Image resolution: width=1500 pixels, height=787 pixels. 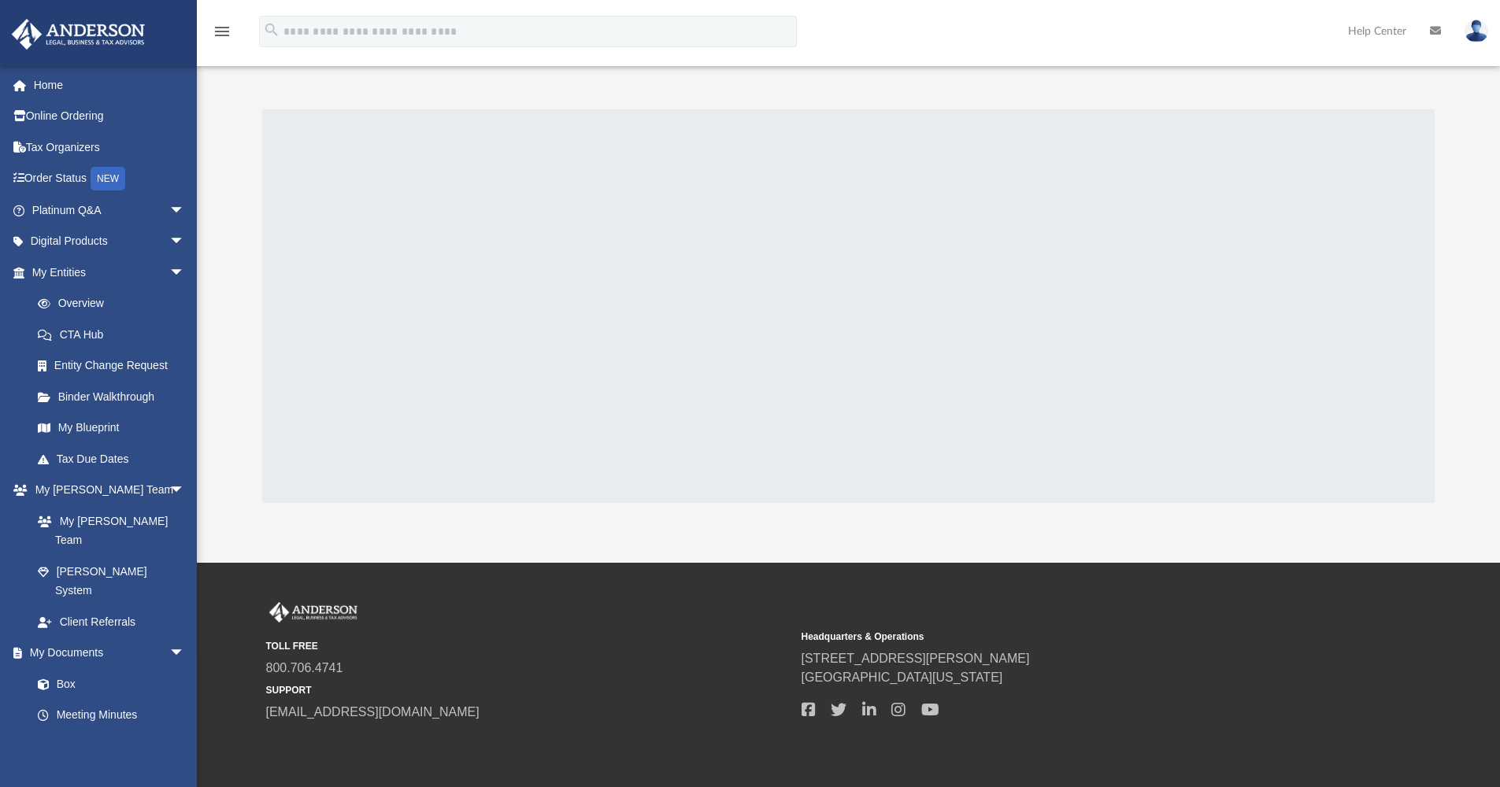 What do you see at coordinates (109, 147) in the screenshot?
I see `a: Tax Organizers` at bounding box center [109, 147].